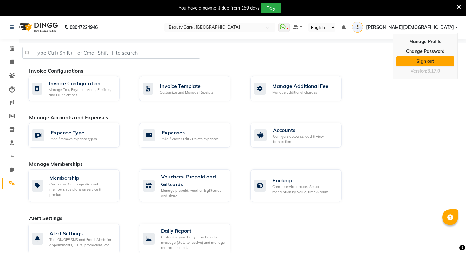 Image resolution: width=466 pixels, height=253 pixels. Describe the element at coordinates (82, 233) in the screenshot. I see `div: Alert Settings` at that location.